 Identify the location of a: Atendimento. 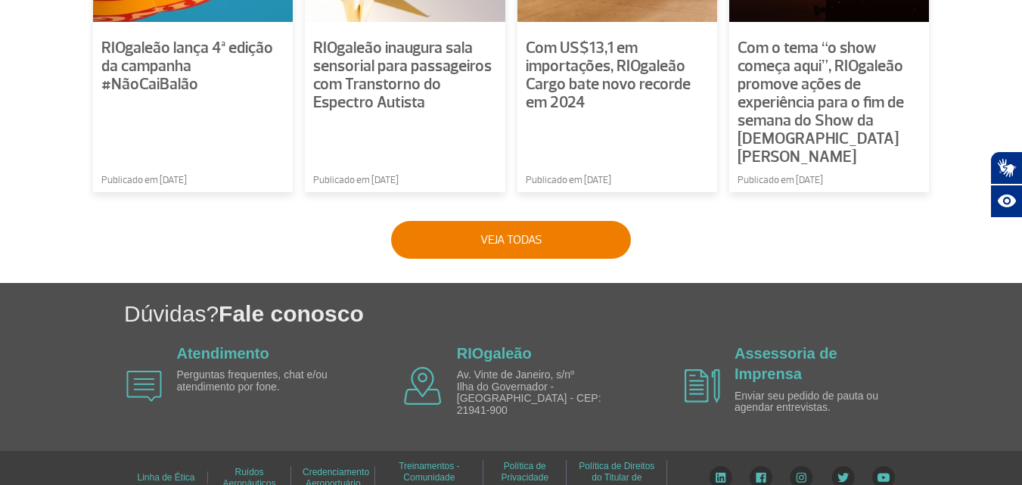
(223, 353).